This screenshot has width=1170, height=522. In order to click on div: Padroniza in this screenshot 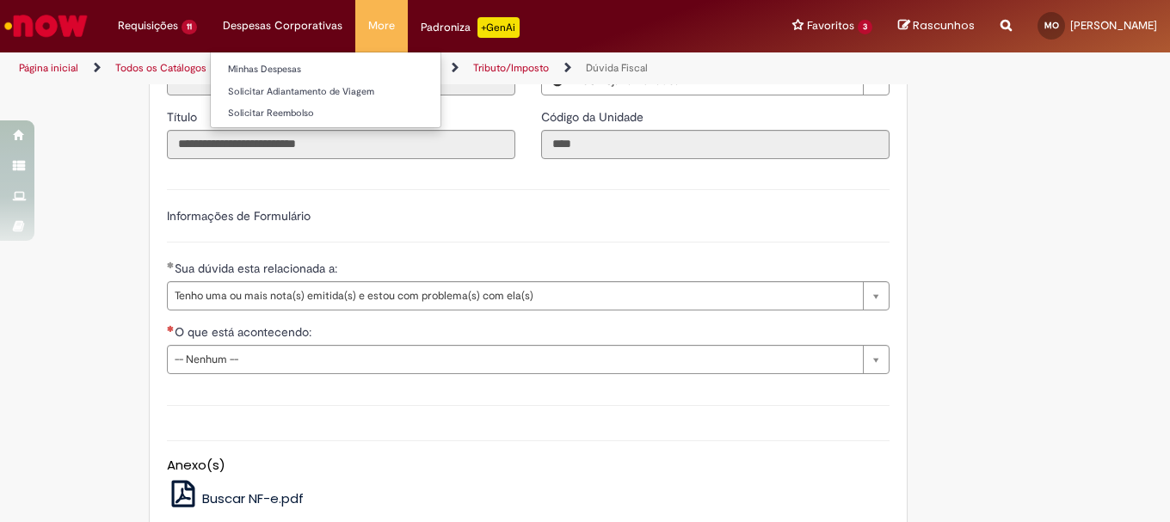, I will do `click(470, 28)`.